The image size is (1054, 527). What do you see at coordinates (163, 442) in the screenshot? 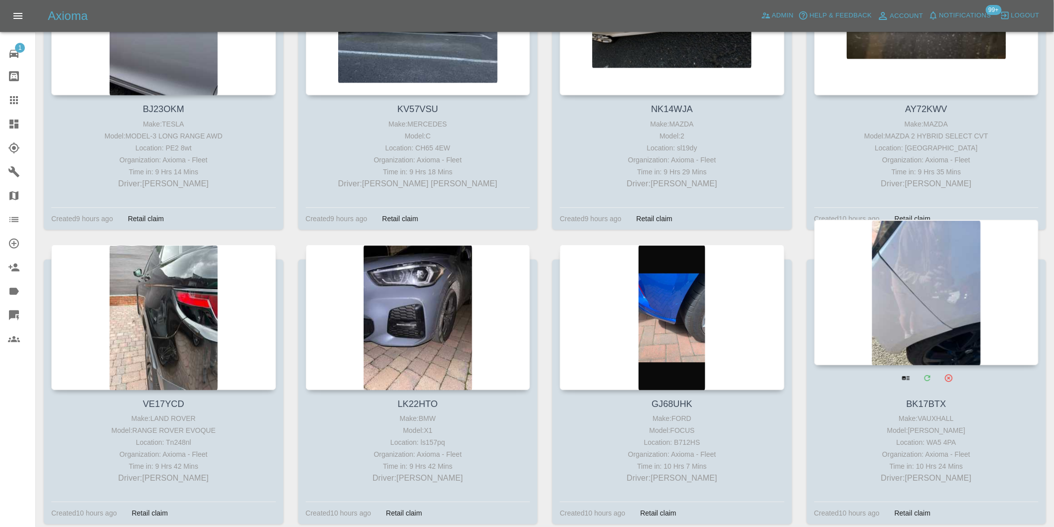
I see `div: Location: Tn248nl` at bounding box center [163, 442].